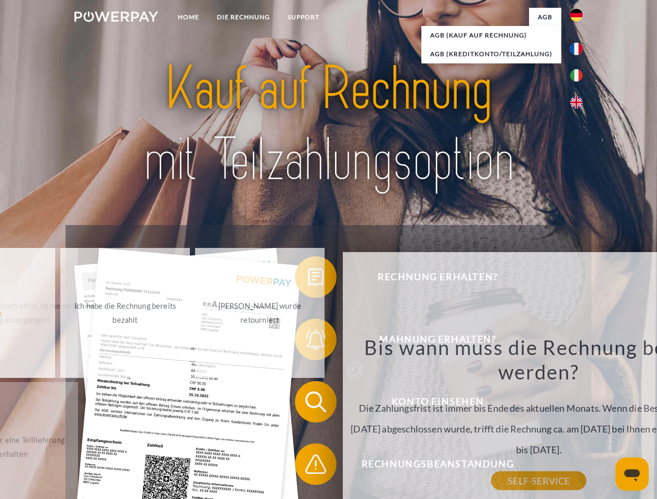  Describe the element at coordinates (316, 402) in the screenshot. I see `img: qb_search.svg` at that location.